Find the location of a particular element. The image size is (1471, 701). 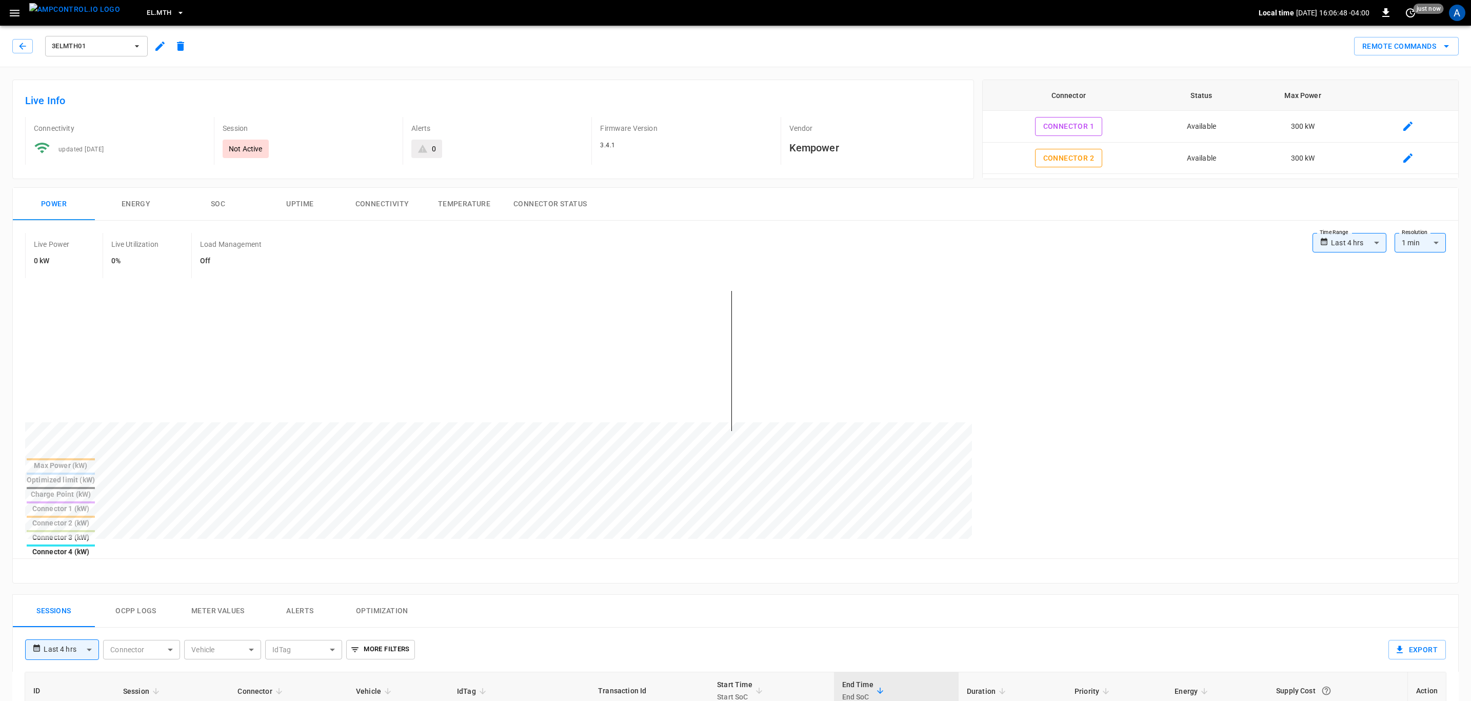

h6: 0% is located at coordinates (135, 261).